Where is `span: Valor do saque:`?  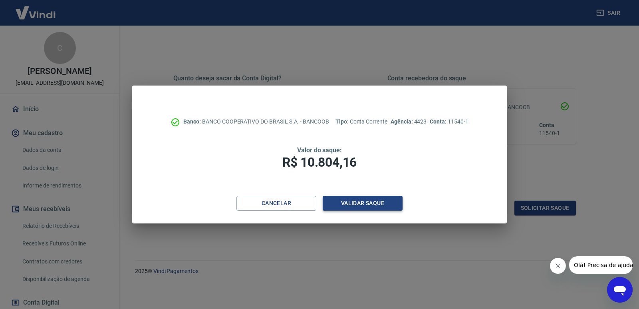 span: Valor do saque: is located at coordinates (319, 150).